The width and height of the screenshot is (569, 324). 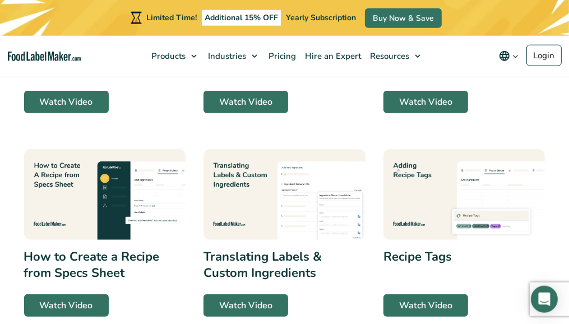 What do you see at coordinates (104, 265) in the screenshot?
I see `h3: How to Create a Recipe from Specs Sheet` at bounding box center [104, 265].